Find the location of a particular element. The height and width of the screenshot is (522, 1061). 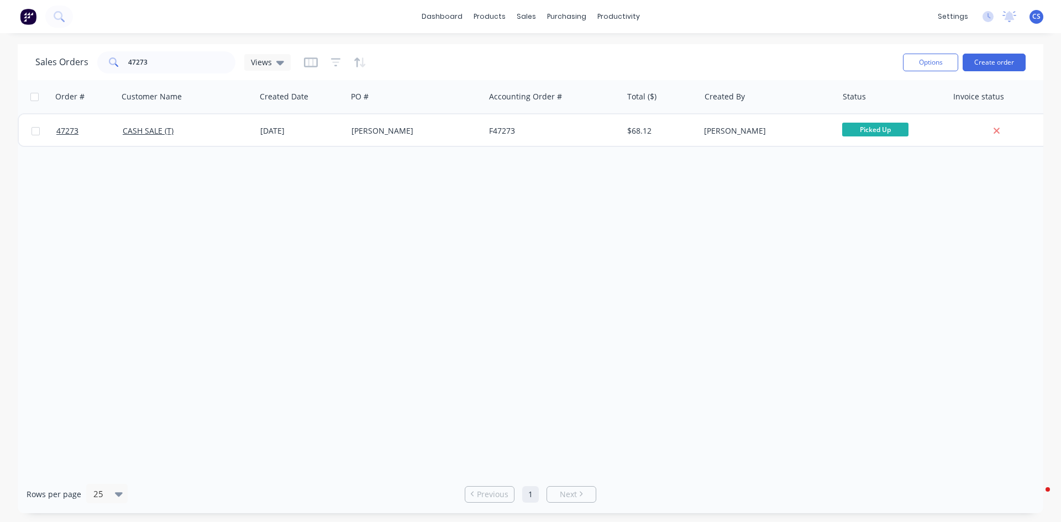

a: 47273 is located at coordinates (90, 131).